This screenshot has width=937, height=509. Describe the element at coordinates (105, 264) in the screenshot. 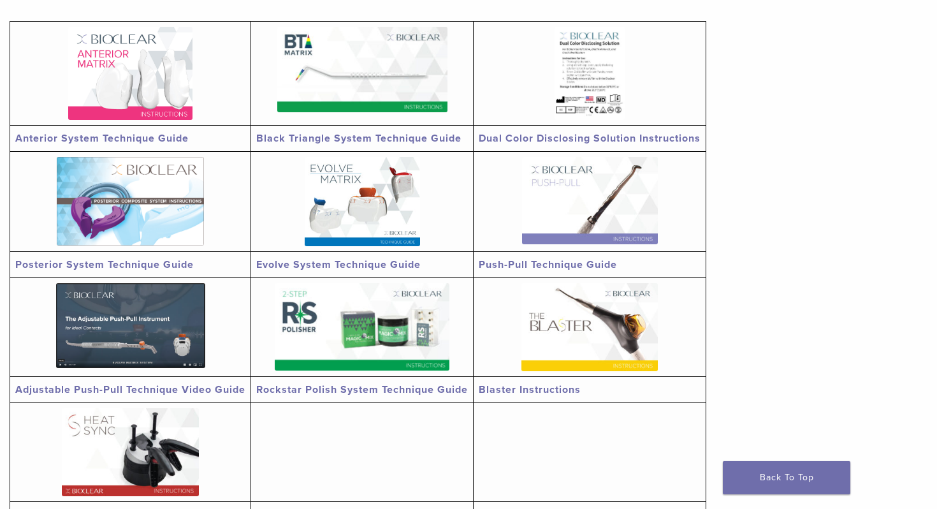

I see `a: Posterior System Technique Guide` at that location.